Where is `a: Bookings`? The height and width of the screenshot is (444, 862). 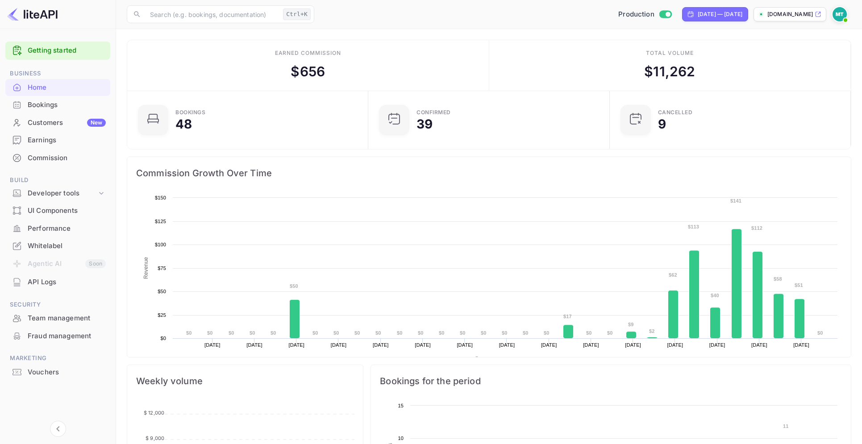
a: Bookings is located at coordinates (58, 104).